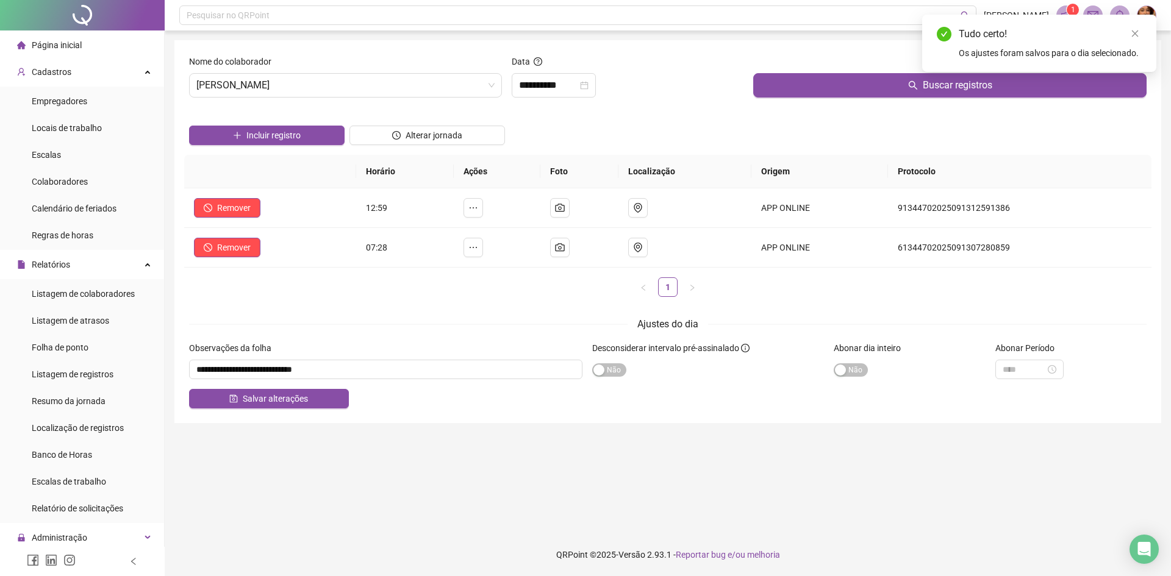 The image size is (1171, 576). I want to click on span: Data, so click(521, 62).